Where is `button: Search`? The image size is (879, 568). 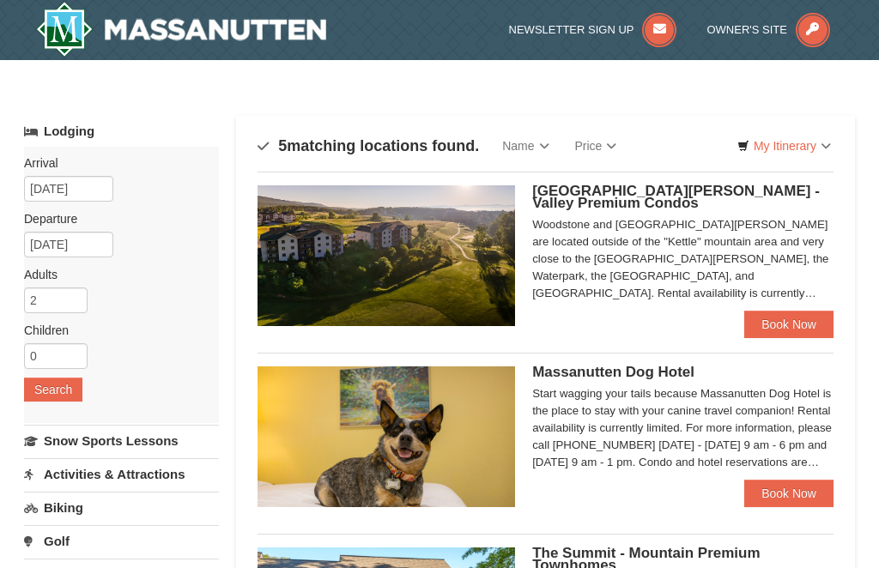
button: Search is located at coordinates (53, 390).